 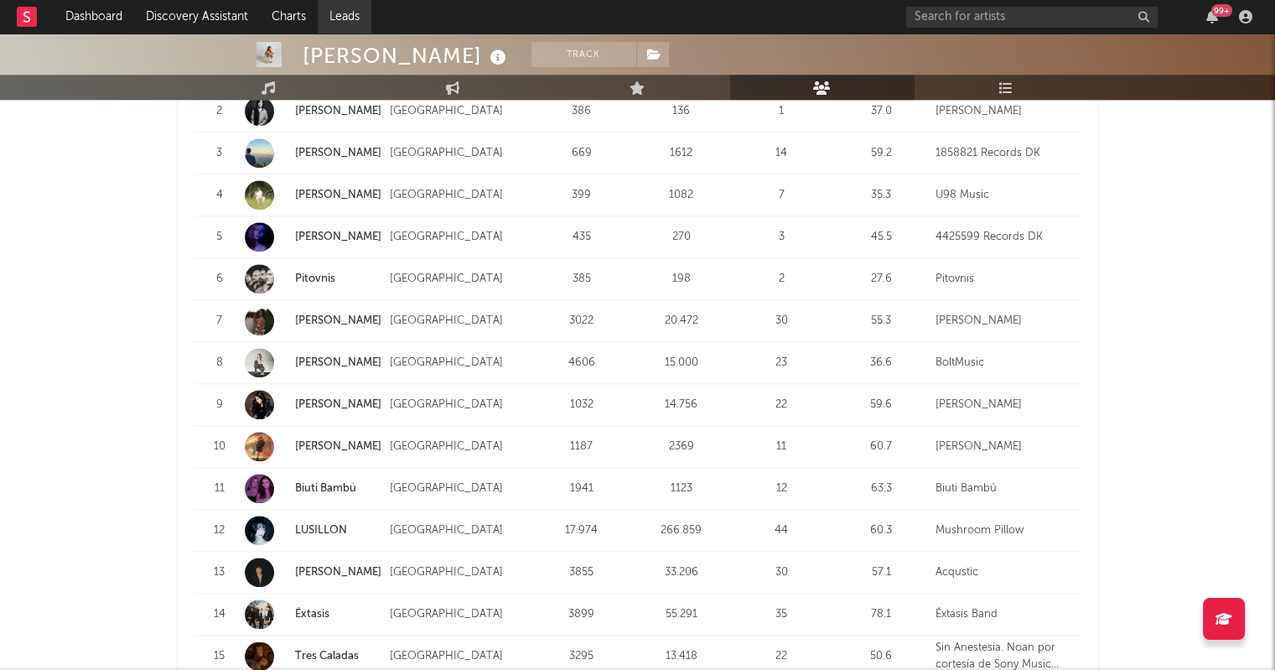 What do you see at coordinates (1221, 10) in the screenshot?
I see `div: 99 +` at bounding box center [1221, 10].